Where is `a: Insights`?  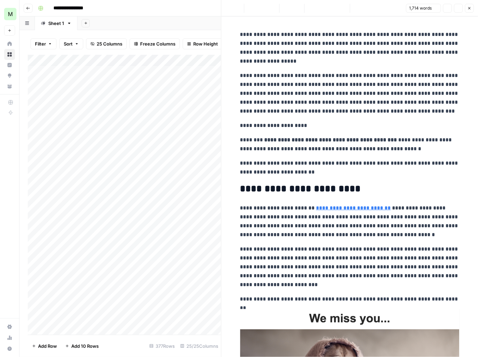
a: Insights is located at coordinates (10, 65).